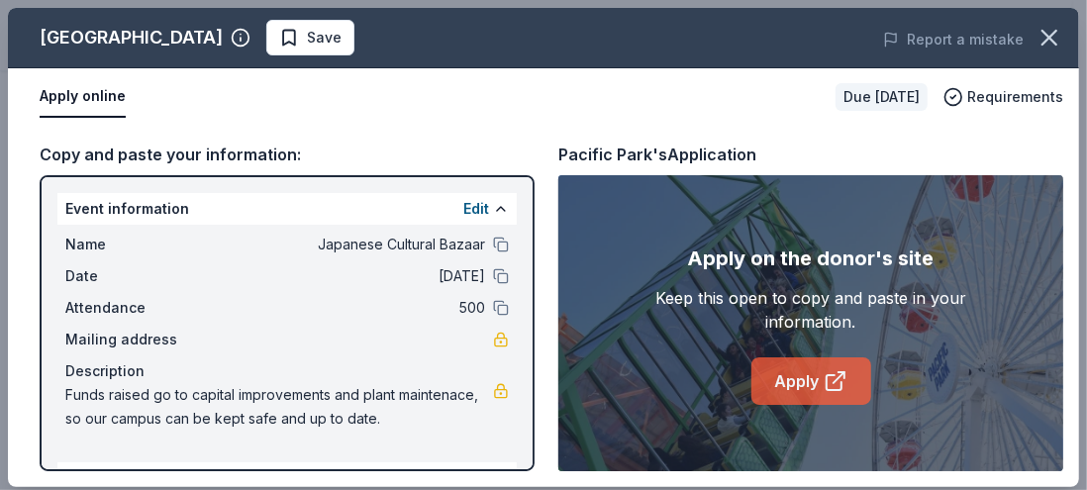 Image resolution: width=1087 pixels, height=490 pixels. I want to click on span: Name, so click(132, 245).